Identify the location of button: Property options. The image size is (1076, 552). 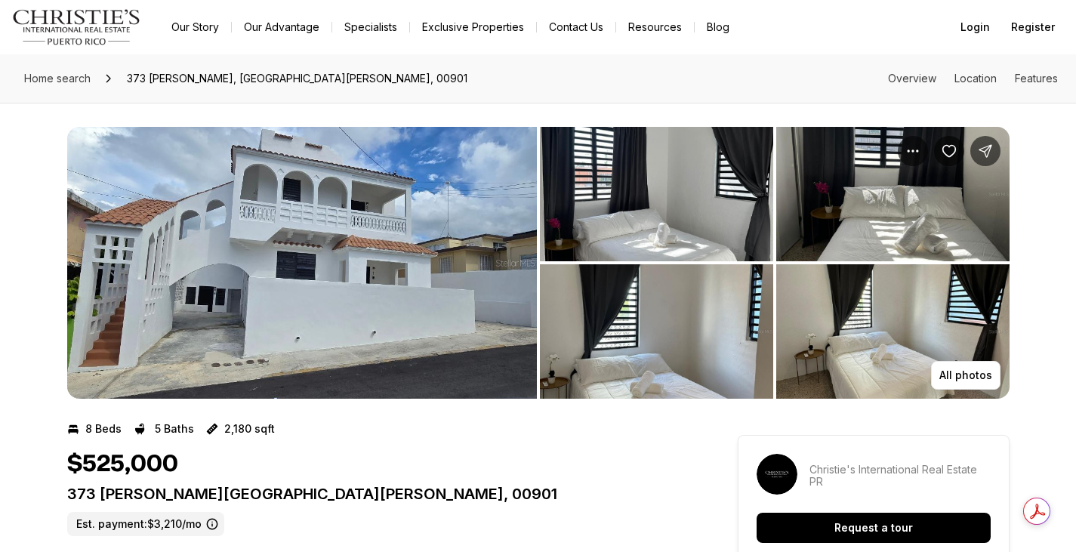
(913, 151).